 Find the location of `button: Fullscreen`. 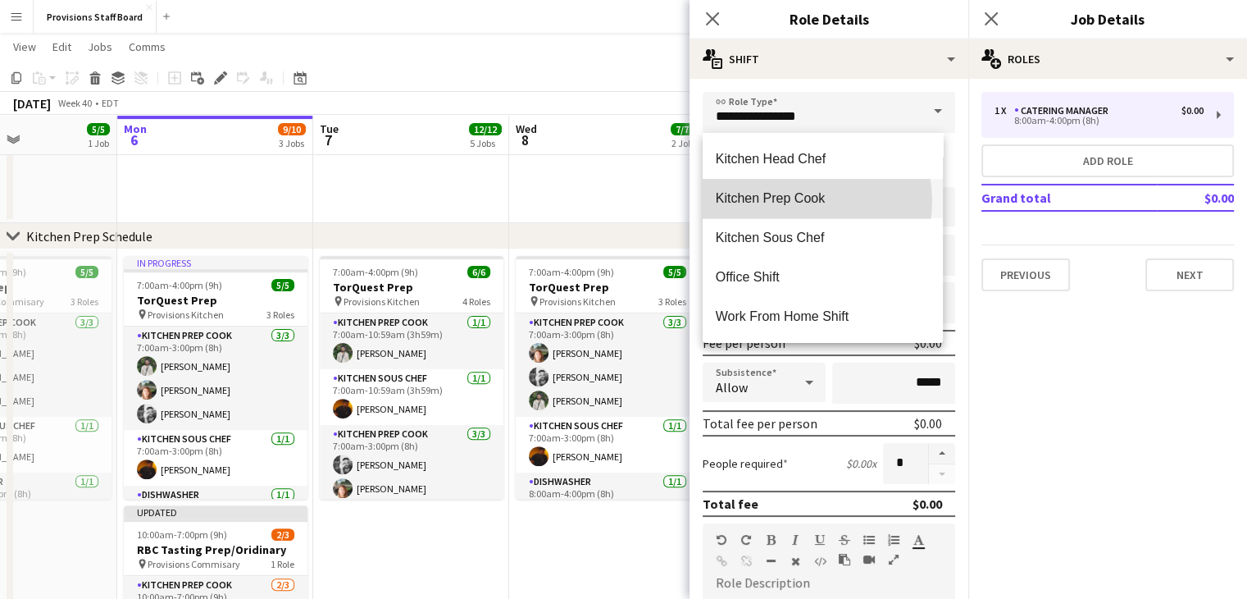

button: Fullscreen is located at coordinates (894, 559).